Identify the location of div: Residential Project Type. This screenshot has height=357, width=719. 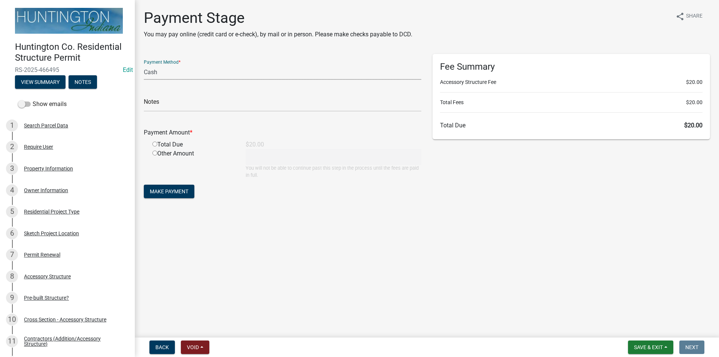
(52, 212).